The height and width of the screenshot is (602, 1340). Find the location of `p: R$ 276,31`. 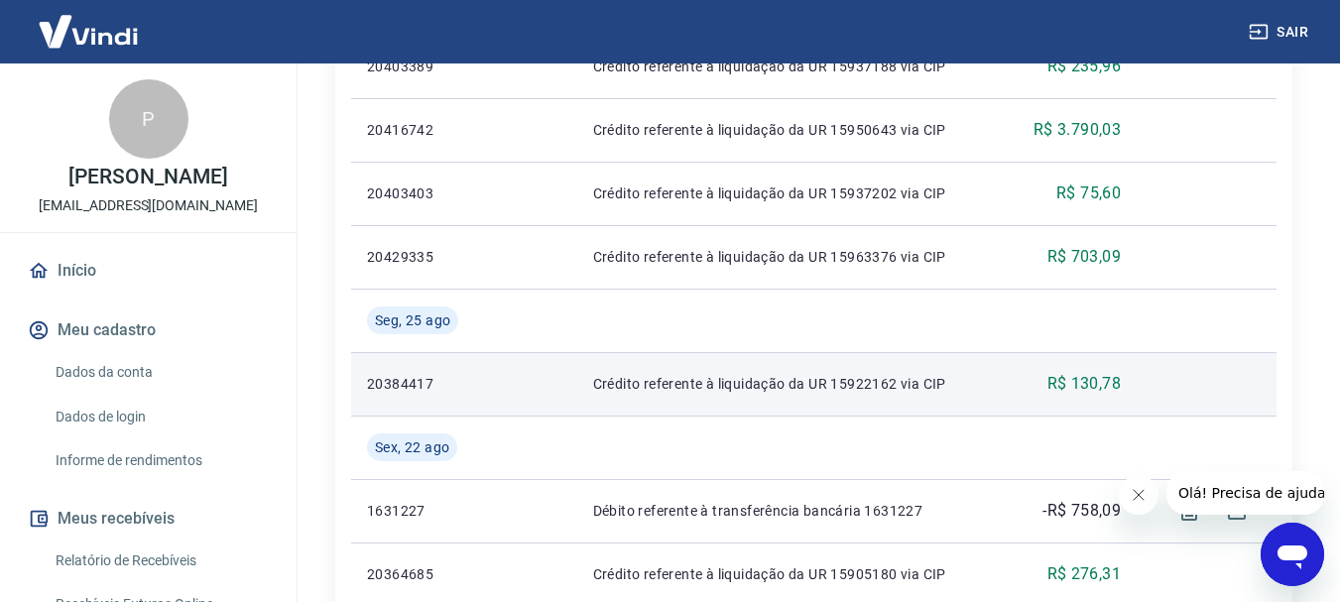

p: R$ 276,31 is located at coordinates (1084, 574).